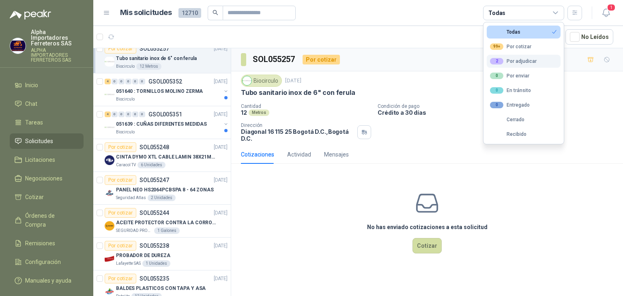 The width and height of the screenshot is (623, 296). What do you see at coordinates (509, 76) in the screenshot?
I see `div: Por enviar` at bounding box center [509, 76].